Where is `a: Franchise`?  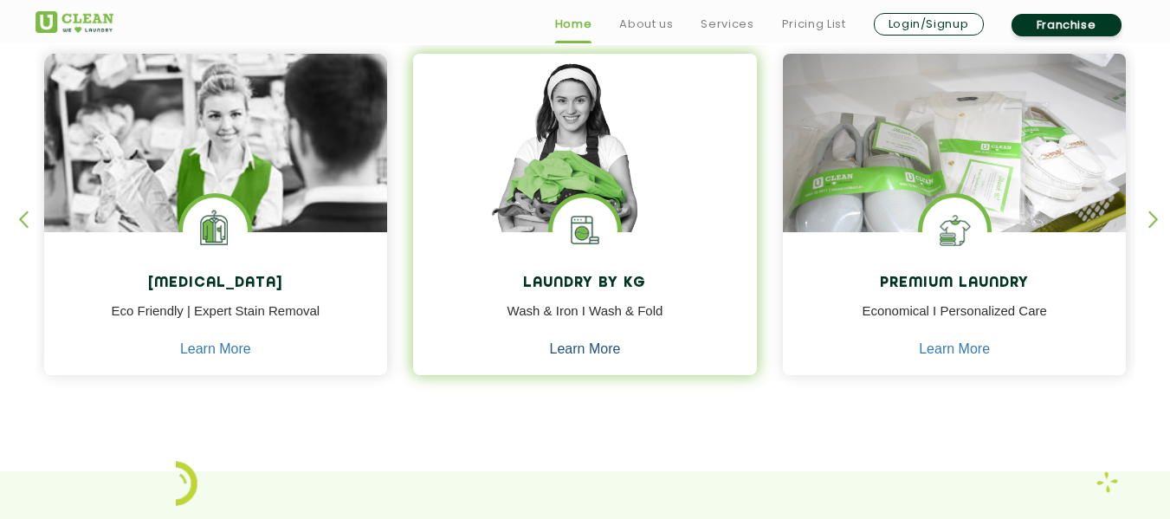 a: Franchise is located at coordinates (1066, 25).